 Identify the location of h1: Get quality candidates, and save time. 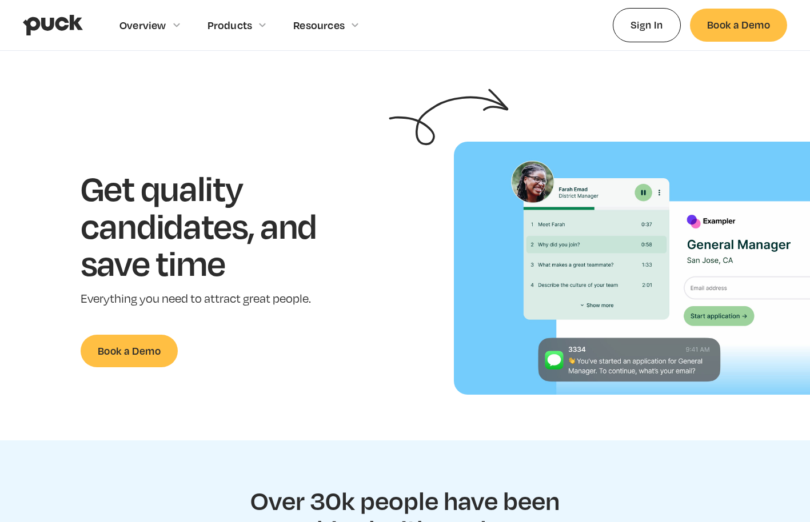
(216, 225).